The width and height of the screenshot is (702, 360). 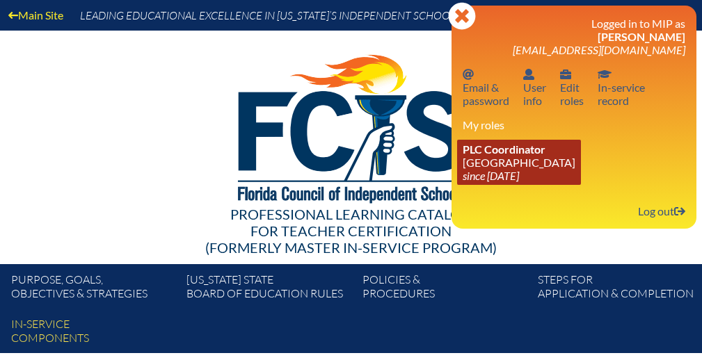 What do you see at coordinates (534, 87) in the screenshot?
I see `a: User infoUserinfo` at bounding box center [534, 87].